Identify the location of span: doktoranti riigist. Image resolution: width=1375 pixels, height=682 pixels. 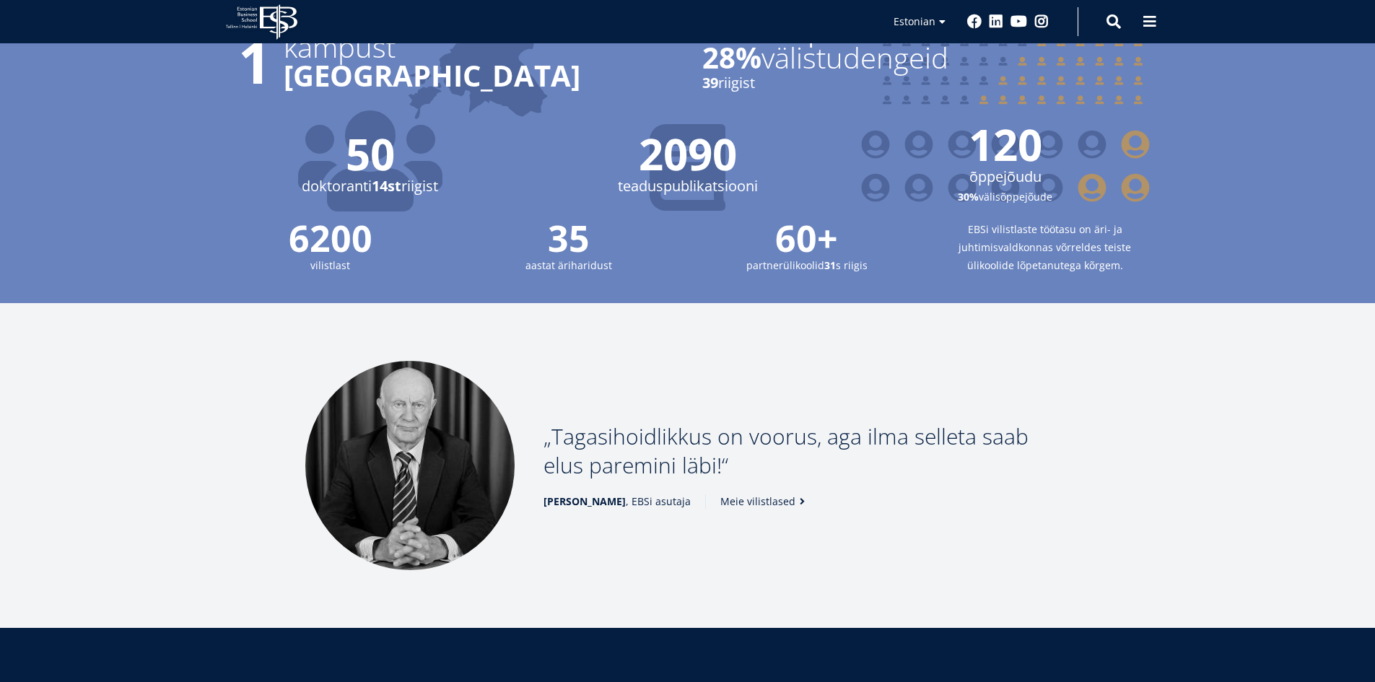
(370, 186).